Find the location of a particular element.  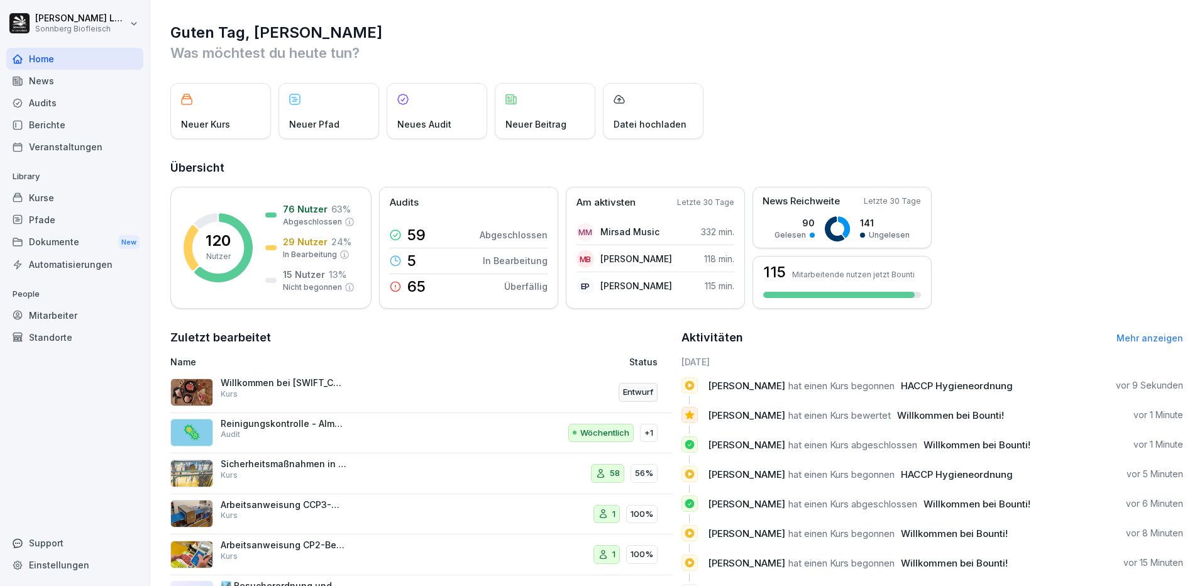

a: Audits is located at coordinates (75, 102).